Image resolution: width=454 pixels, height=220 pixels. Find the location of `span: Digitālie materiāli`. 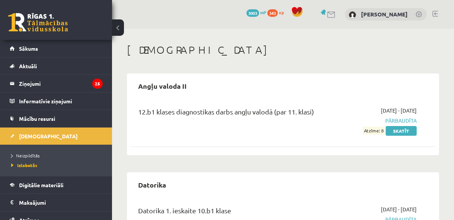

span: Digitālie materiāli is located at coordinates (41, 185).